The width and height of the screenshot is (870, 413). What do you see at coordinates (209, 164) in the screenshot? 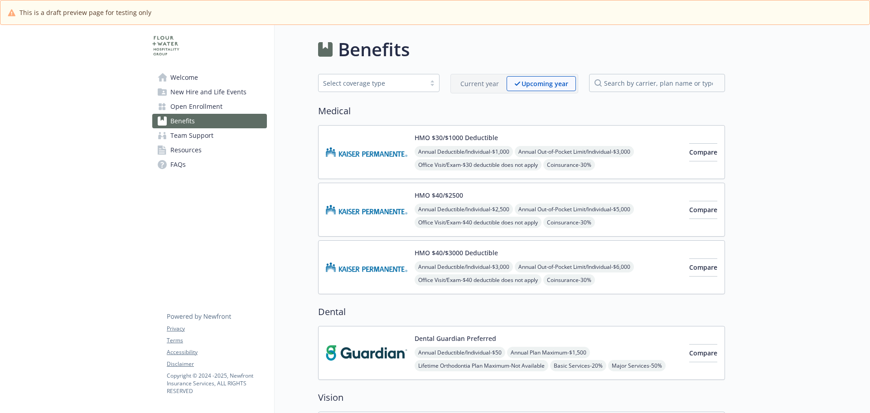
I see `a: FAQs` at bounding box center [209, 164].